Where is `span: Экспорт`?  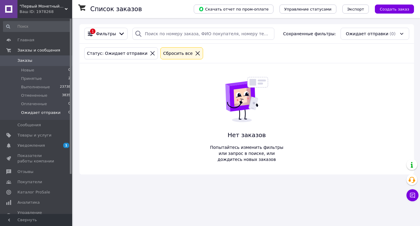 span: Экспорт is located at coordinates (356, 9).